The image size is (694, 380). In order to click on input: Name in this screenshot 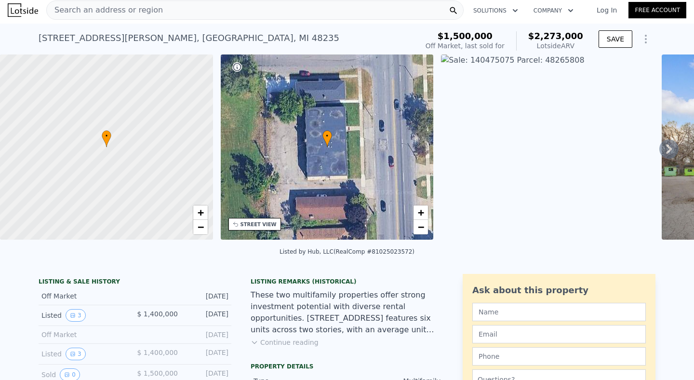, I will do `click(559, 312)`.